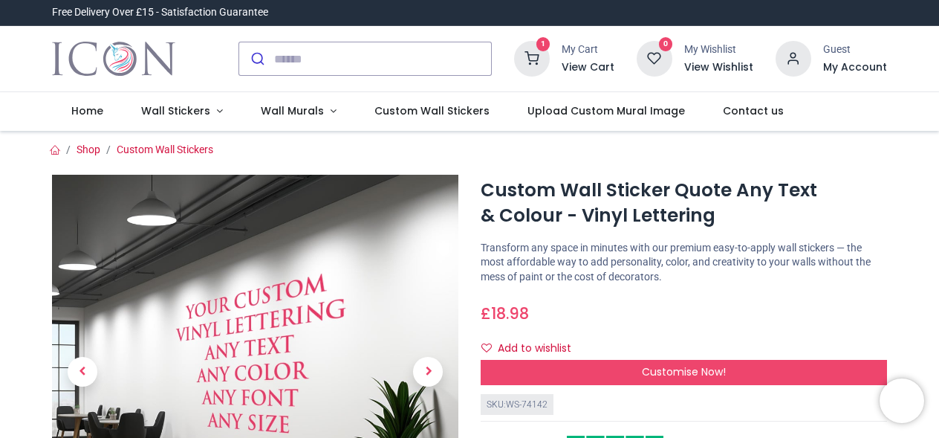  Describe the element at coordinates (718, 68) in the screenshot. I see `a: View Wishlist` at that location.